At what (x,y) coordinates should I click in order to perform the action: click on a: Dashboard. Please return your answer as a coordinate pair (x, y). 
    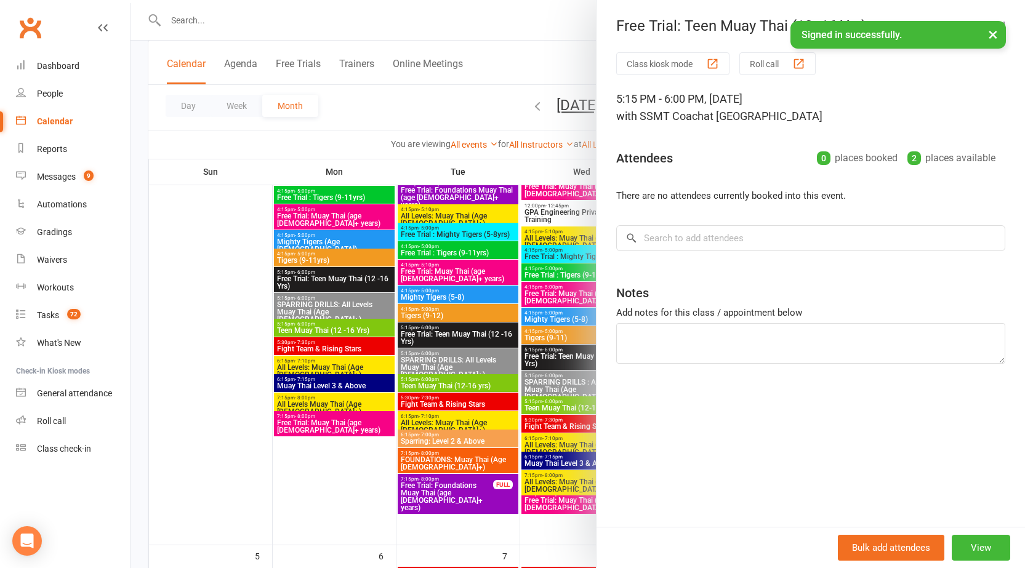
    Looking at the image, I should click on (73, 66).